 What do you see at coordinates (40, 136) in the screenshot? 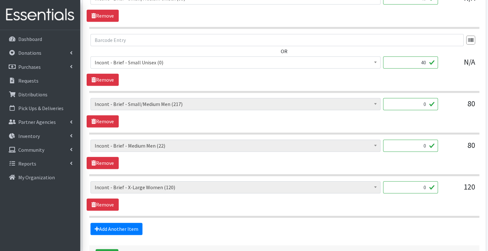
I see `a: Inventory` at bounding box center [40, 136].